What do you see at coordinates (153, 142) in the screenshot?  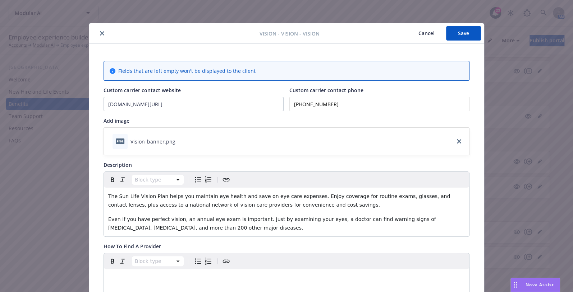 I see `div: Vision_banner.png` at bounding box center [153, 142].